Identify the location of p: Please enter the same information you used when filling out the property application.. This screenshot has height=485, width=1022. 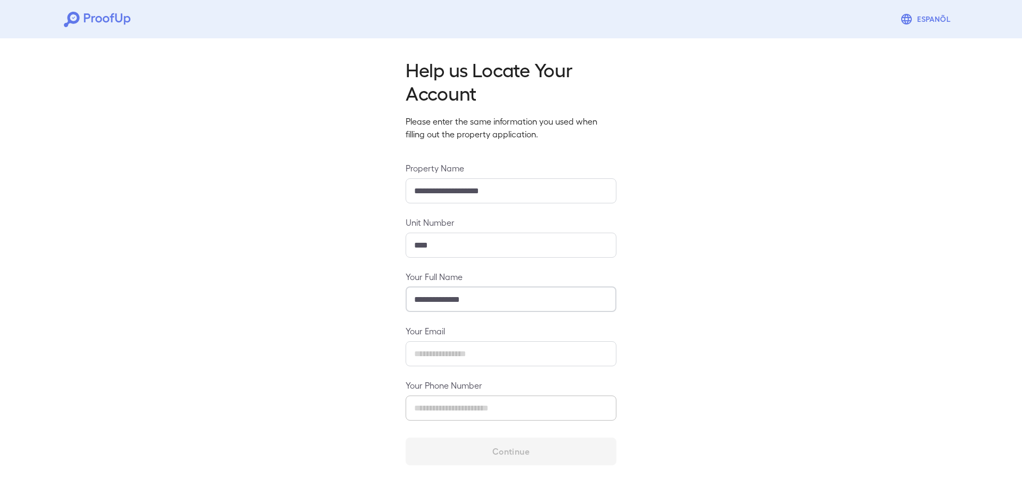
(511, 128).